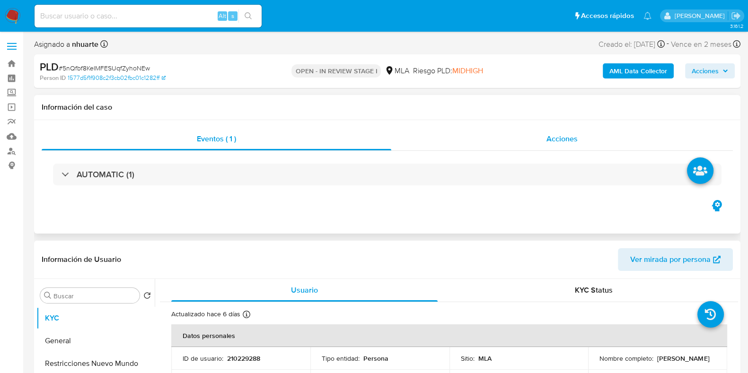 The height and width of the screenshot is (373, 748). I want to click on p: OPEN - IN REVIEW STAGE I, so click(336, 71).